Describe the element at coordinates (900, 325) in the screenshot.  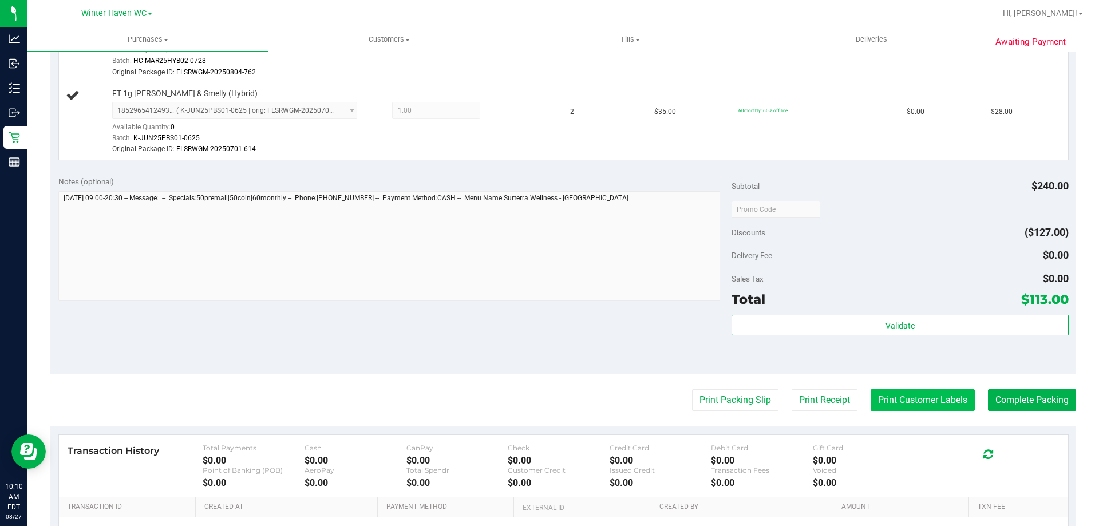
I see `button: Validate` at that location.